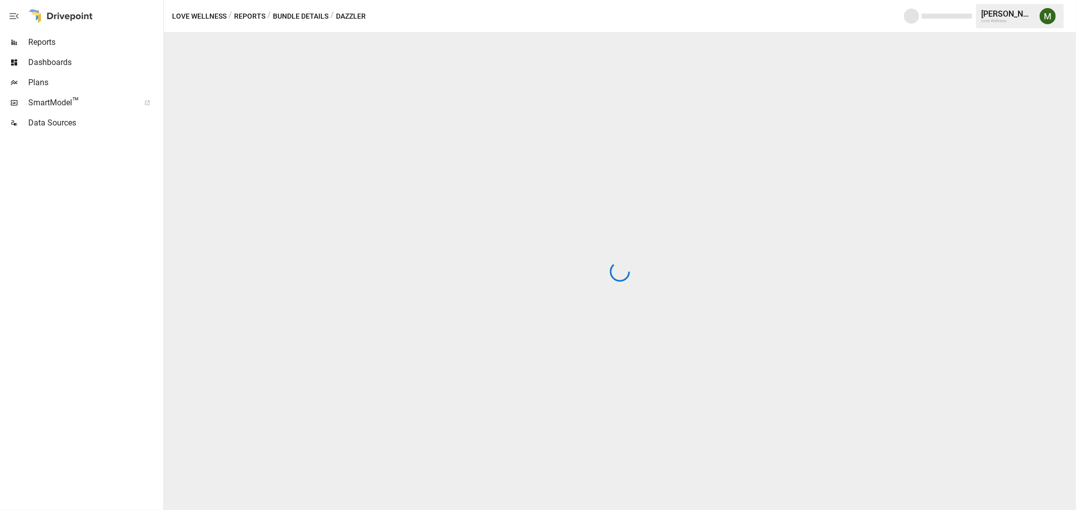 The image size is (1076, 510). I want to click on span: Dashboards, so click(95, 63).